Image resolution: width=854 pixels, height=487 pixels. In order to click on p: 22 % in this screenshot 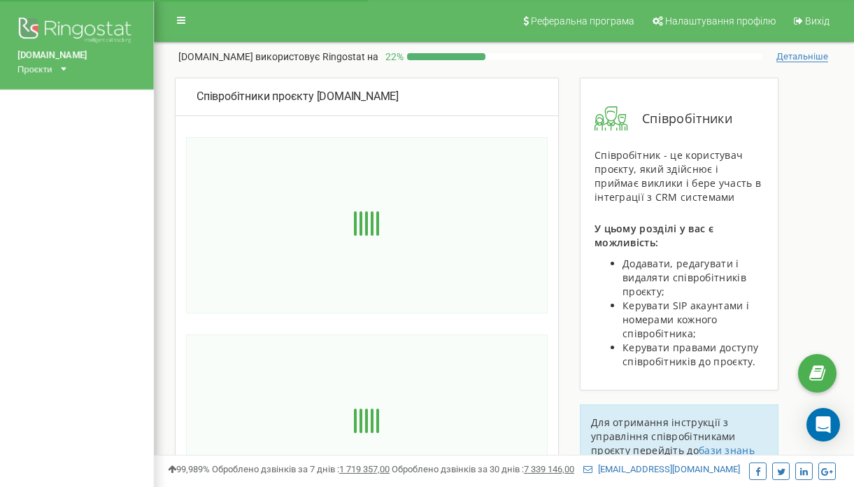, I will do `click(392, 57)`.